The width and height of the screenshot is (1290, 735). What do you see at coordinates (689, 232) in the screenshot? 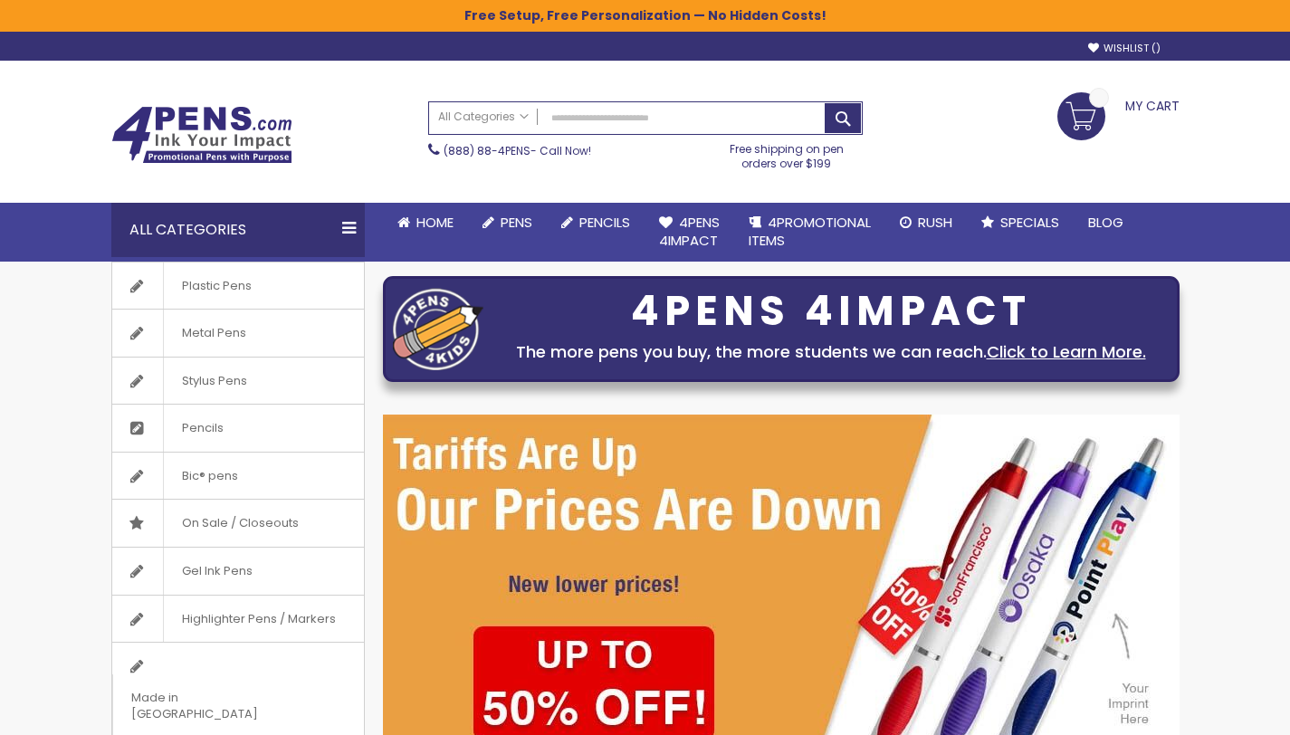
I see `a: 4Pens4impact` at bounding box center [689, 232].